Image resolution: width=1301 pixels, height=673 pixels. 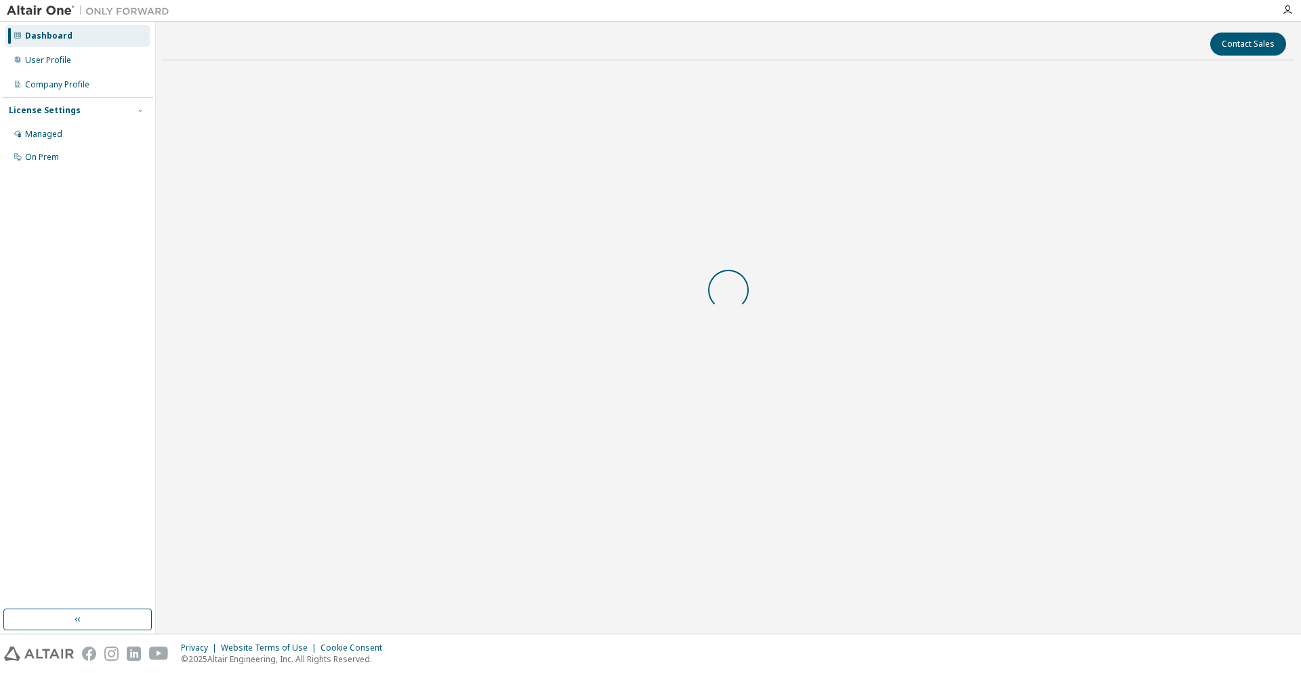 What do you see at coordinates (1248, 44) in the screenshot?
I see `button: Contact Sales` at bounding box center [1248, 44].